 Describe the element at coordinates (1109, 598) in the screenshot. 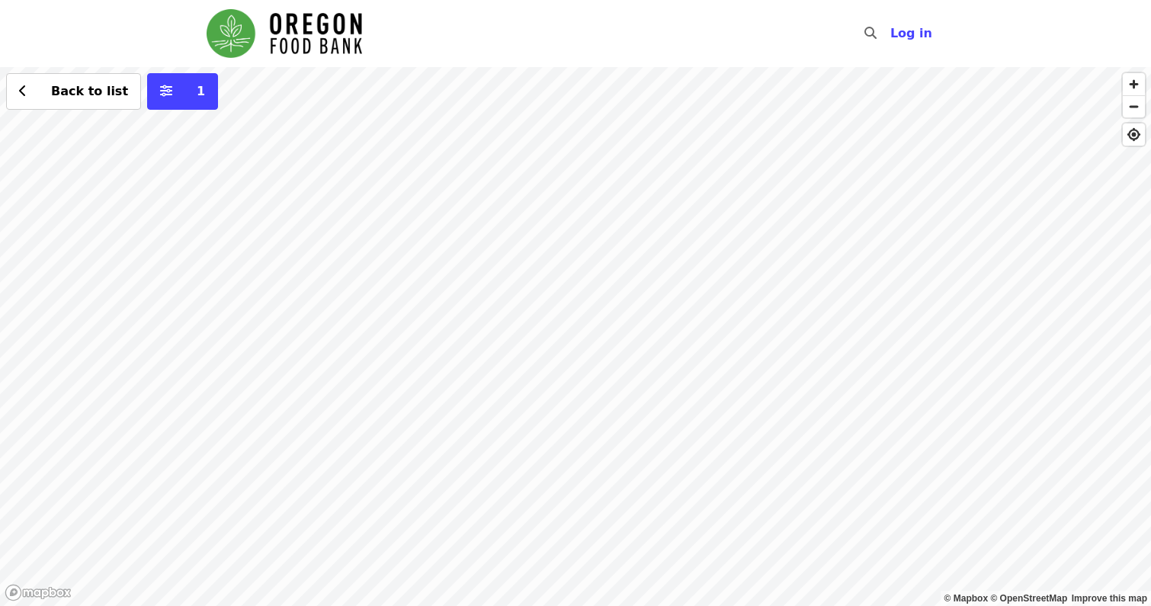

I see `a: Map feedback` at that location.